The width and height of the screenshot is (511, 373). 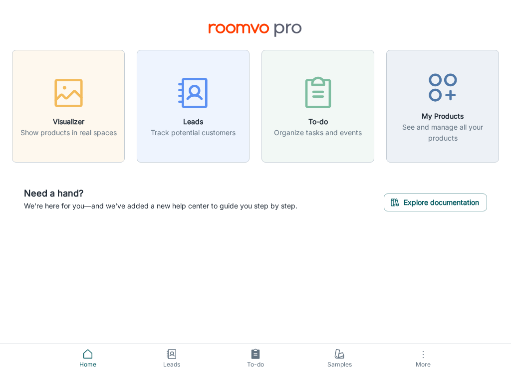 I want to click on span: Samples, so click(x=339, y=364).